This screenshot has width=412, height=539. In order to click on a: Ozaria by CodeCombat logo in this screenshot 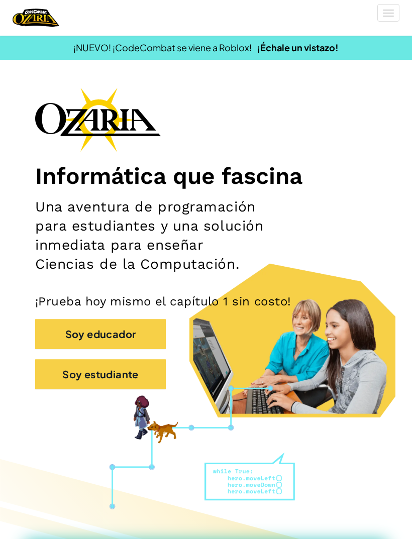, I will do `click(36, 18)`.